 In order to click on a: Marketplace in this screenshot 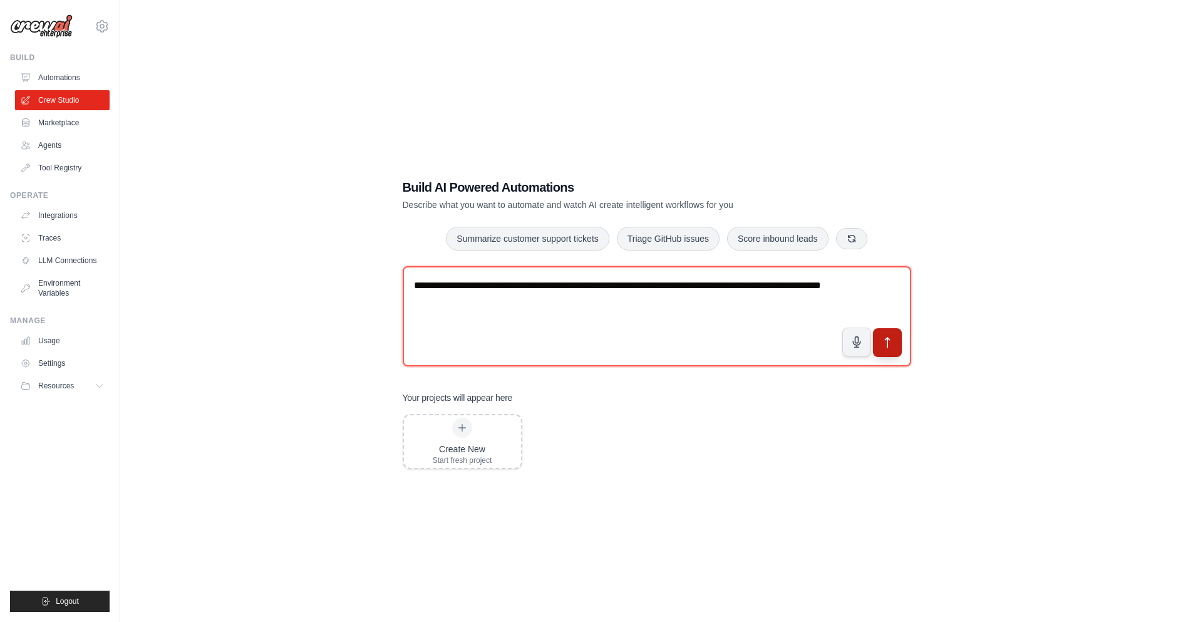, I will do `click(62, 123)`.